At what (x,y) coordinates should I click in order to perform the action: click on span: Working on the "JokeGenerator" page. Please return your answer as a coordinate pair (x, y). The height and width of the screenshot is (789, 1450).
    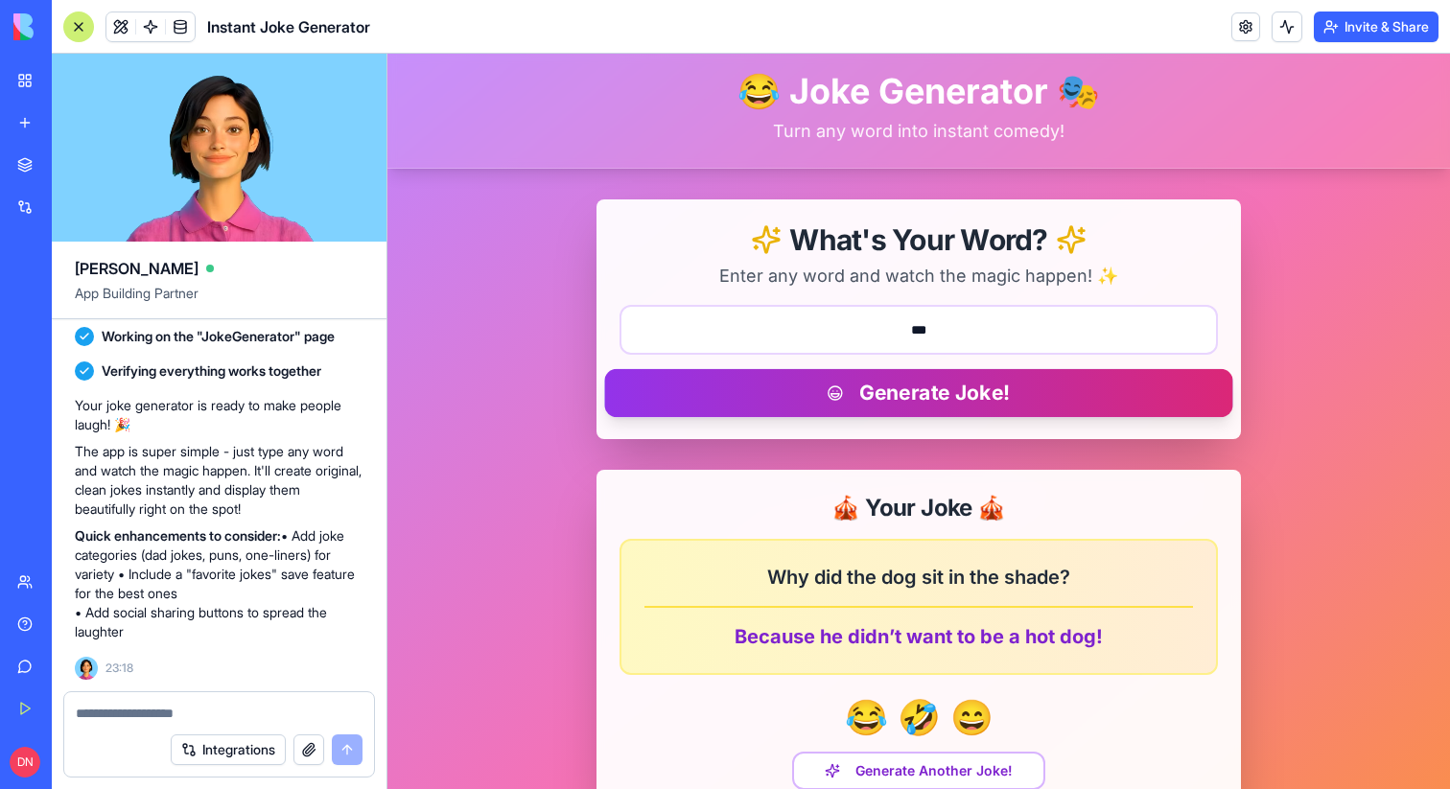
    Looking at the image, I should click on (218, 337).